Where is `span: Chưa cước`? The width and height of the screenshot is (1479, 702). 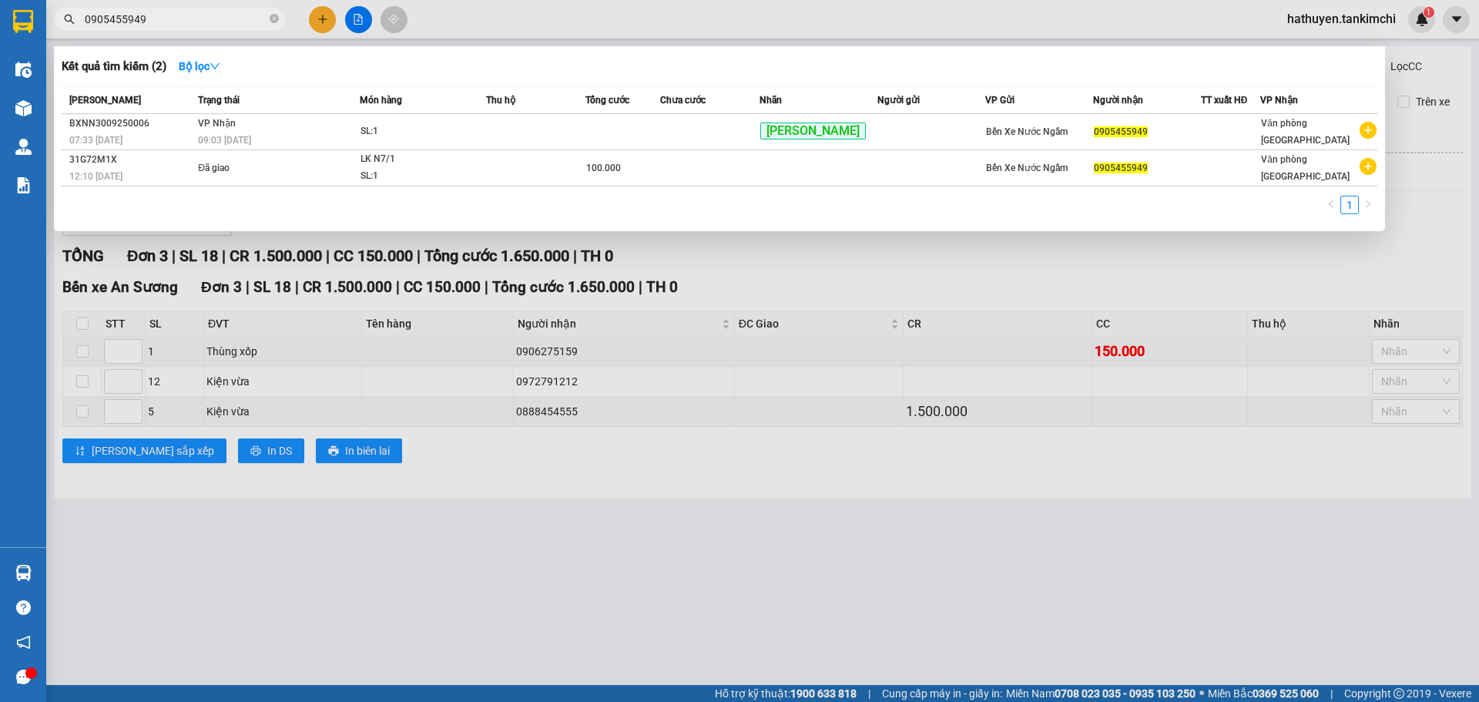
span: Chưa cước is located at coordinates (682, 100).